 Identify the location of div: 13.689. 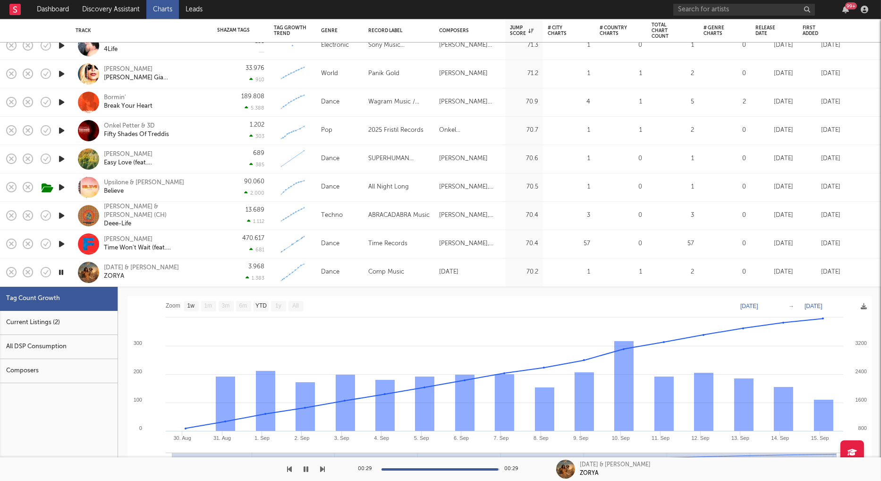
(255, 210).